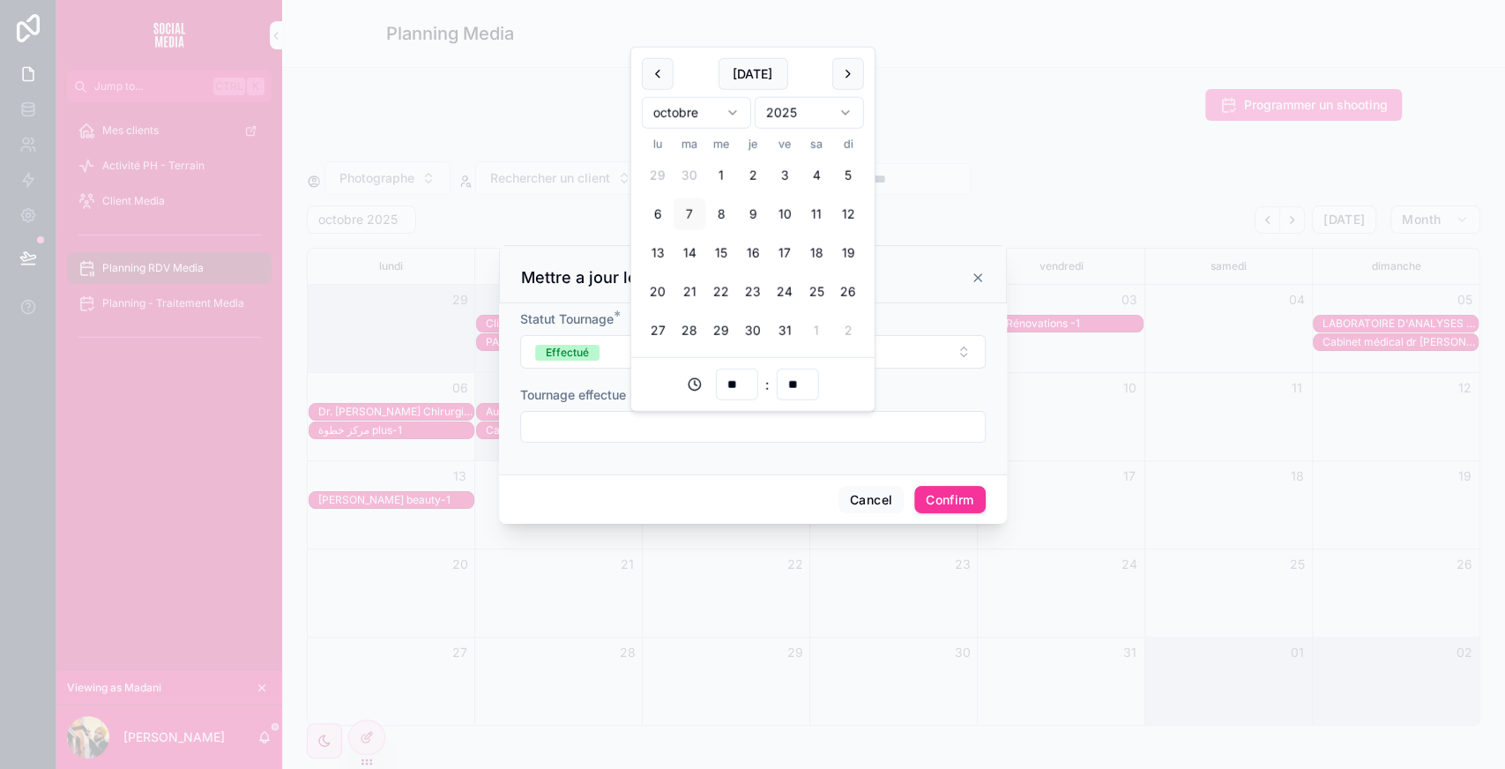 This screenshot has height=769, width=1505. Describe the element at coordinates (658, 144) in the screenshot. I see `th: lundi` at that location.